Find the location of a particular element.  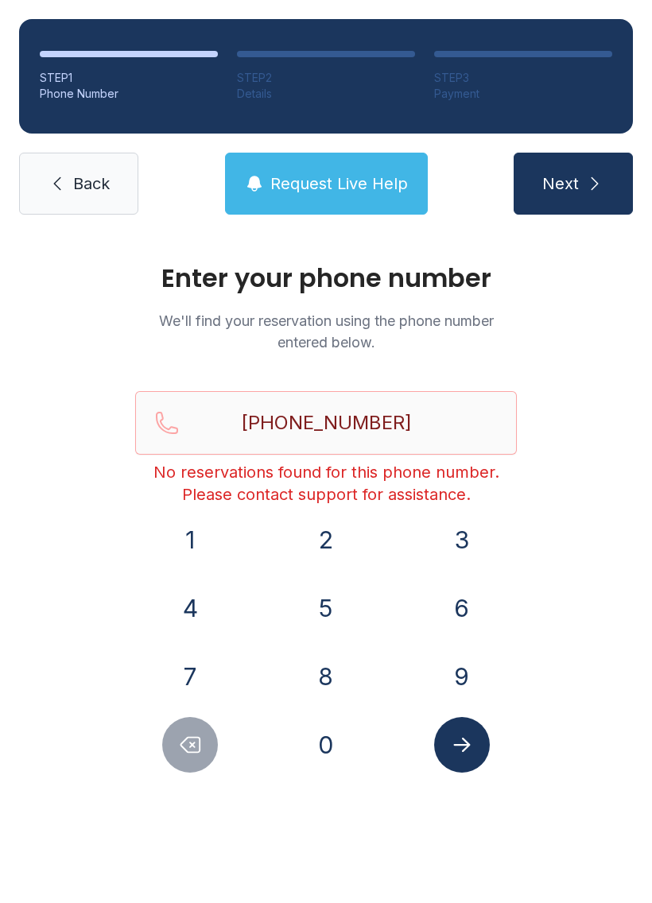

span: Request Live Help is located at coordinates (339, 184).